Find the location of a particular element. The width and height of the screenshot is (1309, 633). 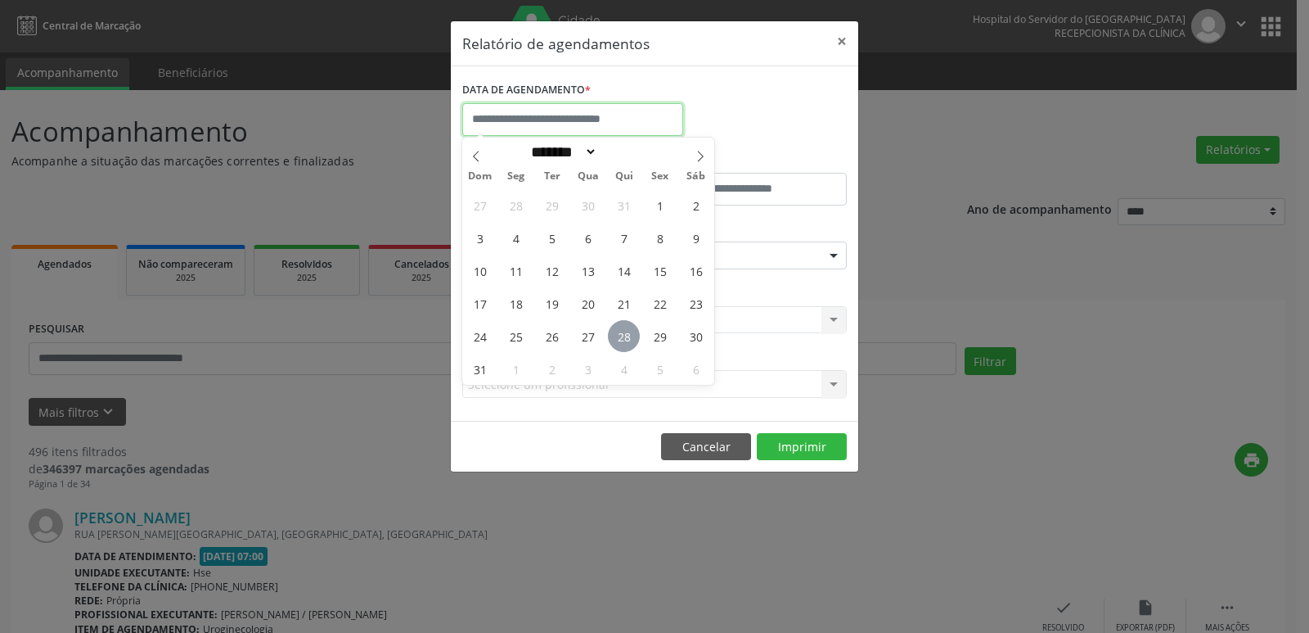

span: Agosto 16, 2025 is located at coordinates (696, 270).